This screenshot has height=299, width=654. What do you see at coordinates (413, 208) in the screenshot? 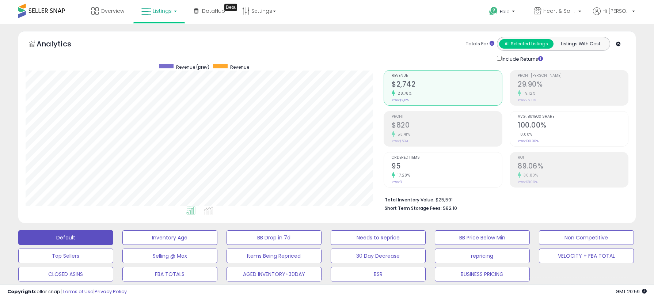
I see `b: Short Term Storage Fees:` at bounding box center [413, 208].